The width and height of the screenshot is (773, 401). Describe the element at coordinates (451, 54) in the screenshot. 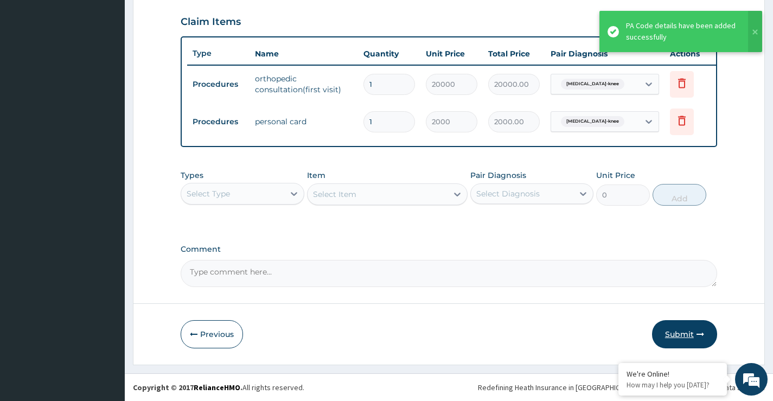

I see `th: Unit Price` at that location.